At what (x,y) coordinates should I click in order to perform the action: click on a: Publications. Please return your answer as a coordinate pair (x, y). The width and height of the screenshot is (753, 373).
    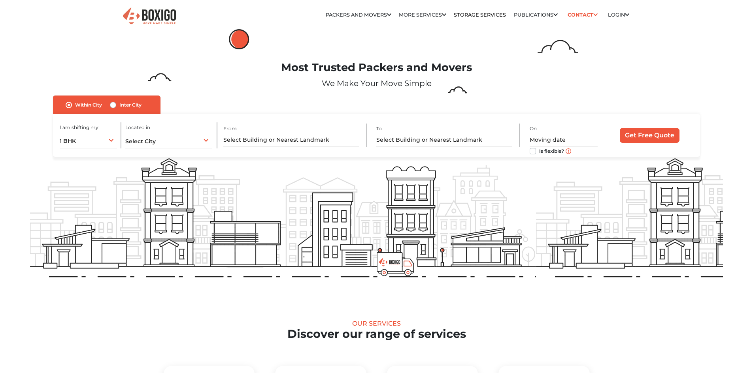
    Looking at the image, I should click on (536, 15).